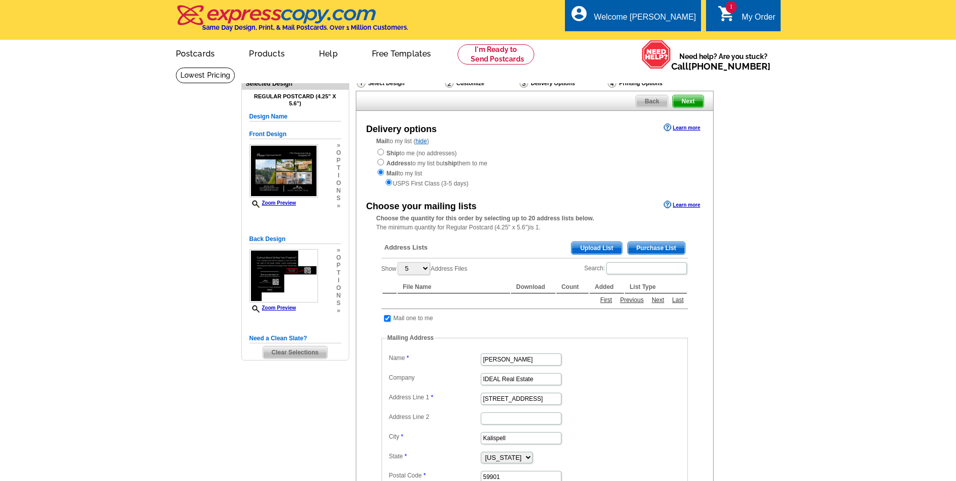 The width and height of the screenshot is (956, 481). What do you see at coordinates (646, 268) in the screenshot?
I see `input: Search:` at bounding box center [646, 268].